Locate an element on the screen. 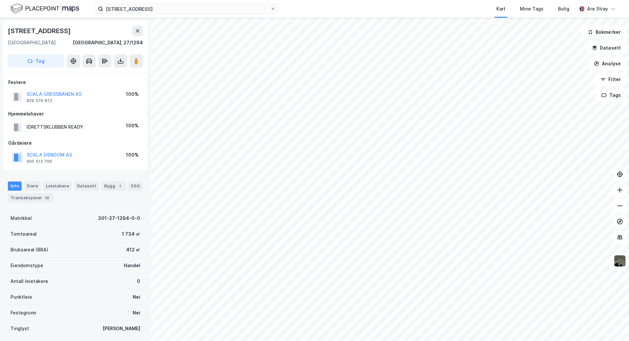 The image size is (629, 341). div: Festegrunn is located at coordinates (23, 312).